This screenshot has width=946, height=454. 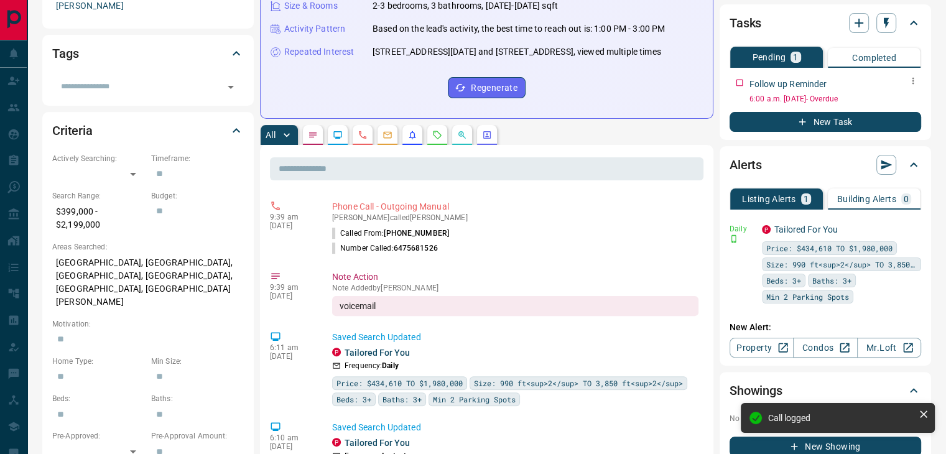 I want to click on p: Home Type:, so click(x=98, y=362).